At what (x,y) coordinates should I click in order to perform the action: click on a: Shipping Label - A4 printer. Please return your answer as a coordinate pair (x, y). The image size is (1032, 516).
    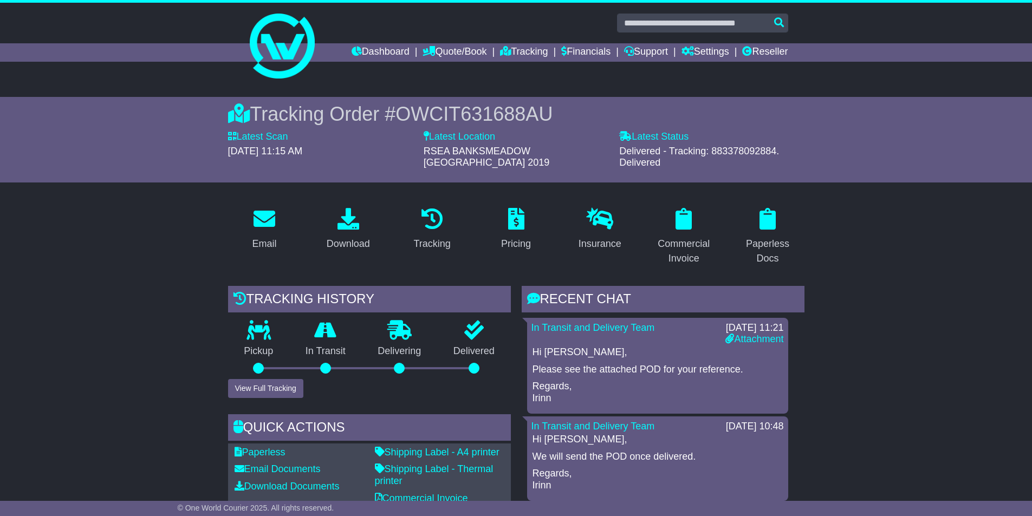
    Looking at the image, I should click on (437, 452).